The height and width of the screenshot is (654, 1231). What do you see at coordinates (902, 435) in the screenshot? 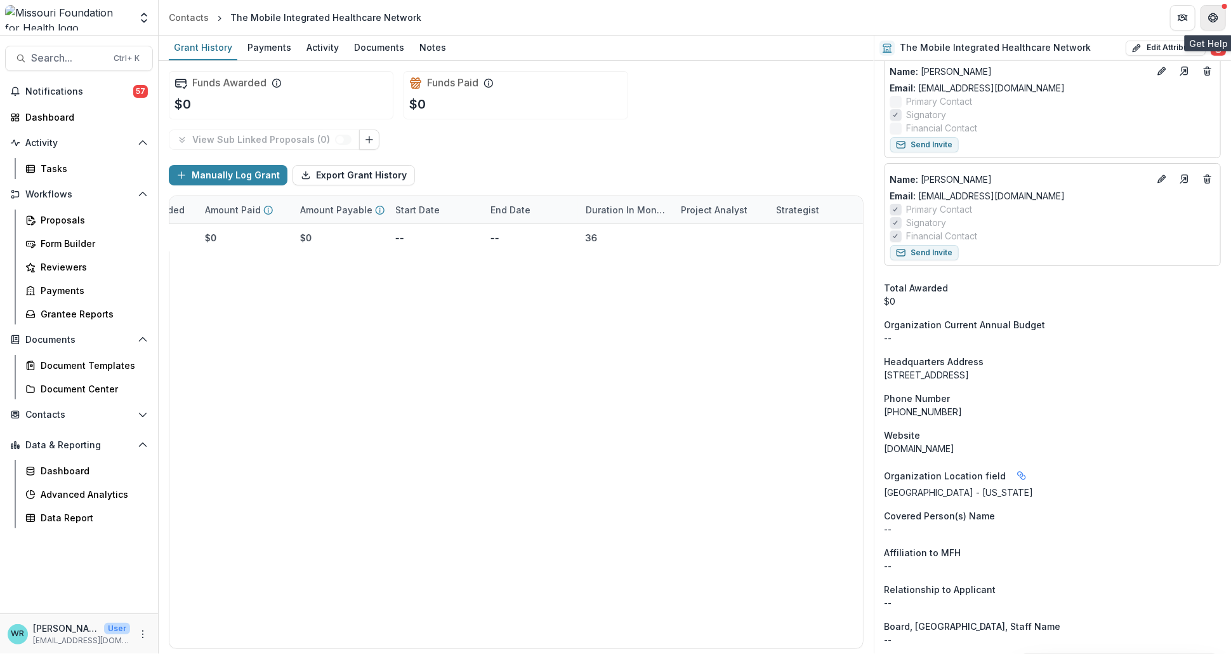
I see `span: Website` at bounding box center [902, 435].